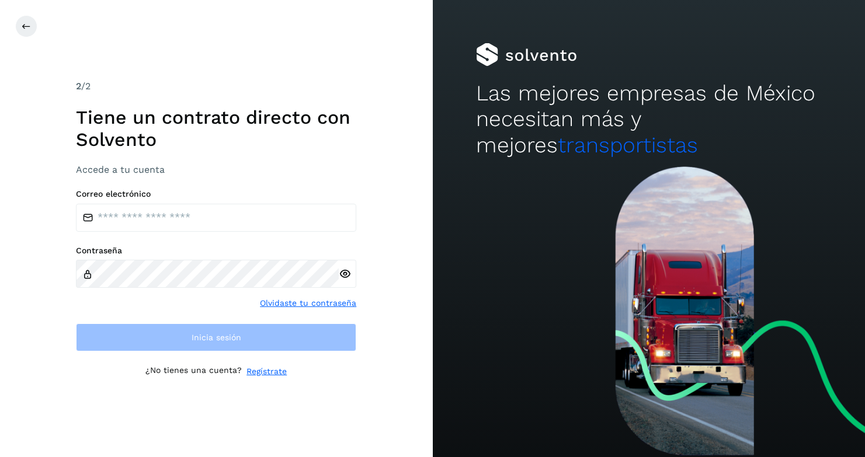  I want to click on label: Correo electrónico, so click(216, 194).